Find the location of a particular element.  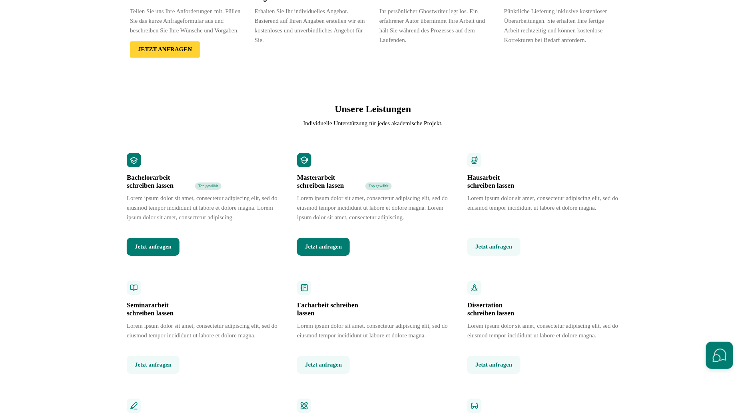

img: Hausarbeit schreiben lassen is located at coordinates (475, 160).